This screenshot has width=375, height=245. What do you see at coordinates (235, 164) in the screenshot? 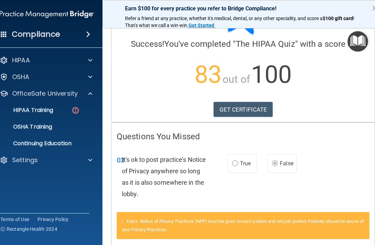
I see `input: True` at bounding box center [235, 164].